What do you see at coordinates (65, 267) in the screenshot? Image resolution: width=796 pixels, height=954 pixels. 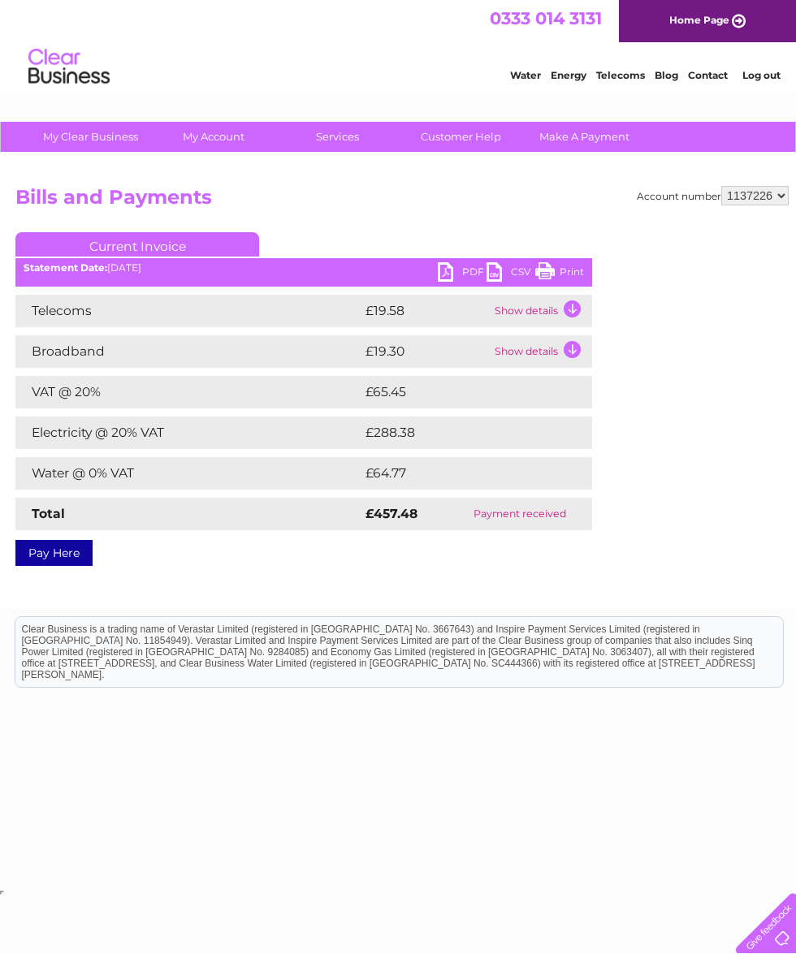 I see `b: Statement Date:` at bounding box center [65, 267].